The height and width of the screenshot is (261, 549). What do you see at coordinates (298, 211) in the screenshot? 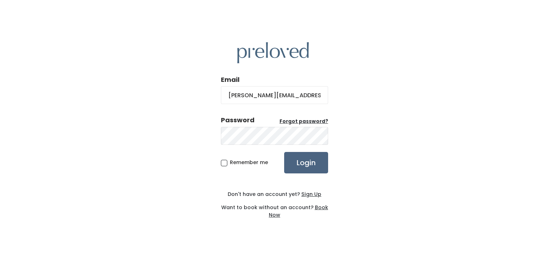
I see `a: Book Now` at bounding box center [298, 211].